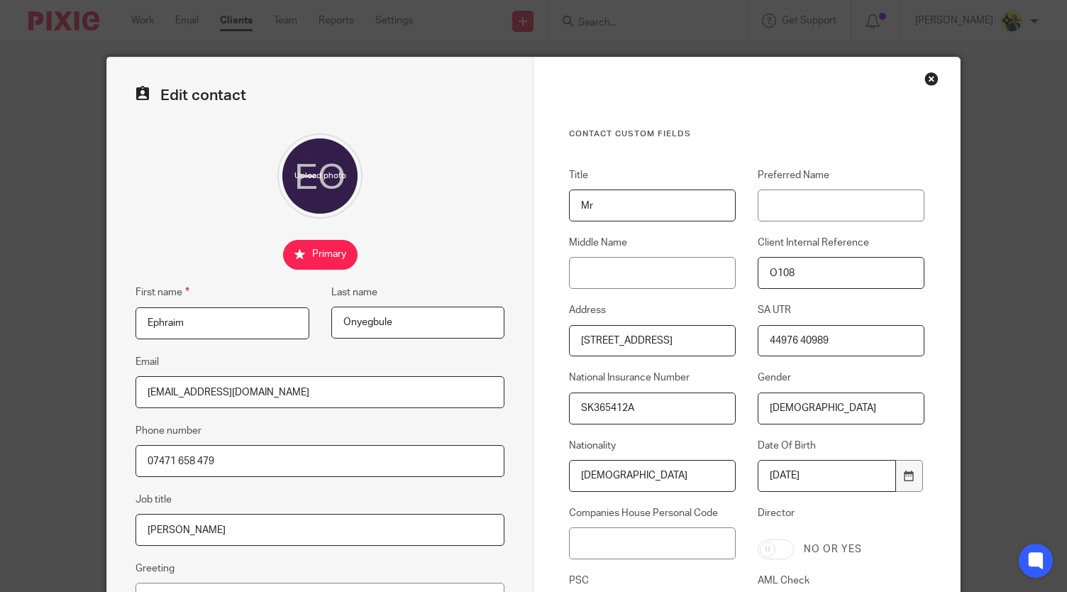  Describe the element at coordinates (320, 95) in the screenshot. I see `h2: Edit contact` at that location.